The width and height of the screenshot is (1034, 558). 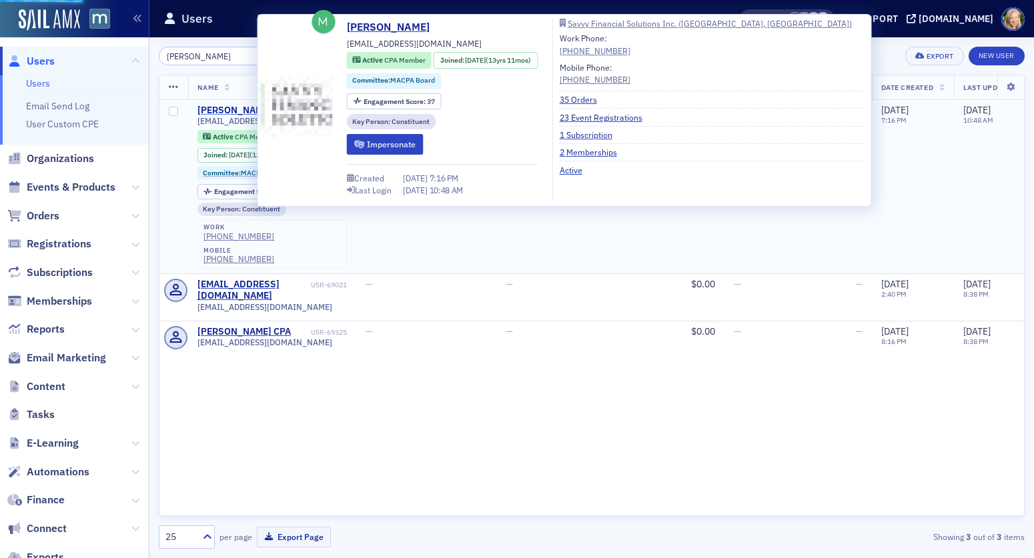 What do you see at coordinates (235, 537) in the screenshot?
I see `label: per page` at bounding box center [235, 537].